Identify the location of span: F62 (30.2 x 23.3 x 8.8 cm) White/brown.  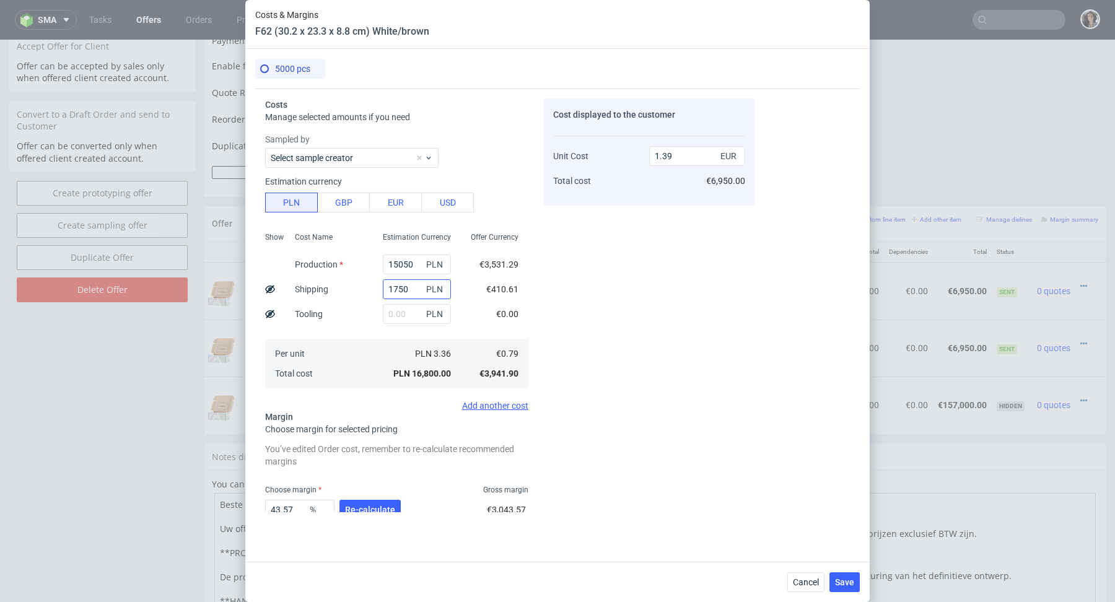
(365, 252).